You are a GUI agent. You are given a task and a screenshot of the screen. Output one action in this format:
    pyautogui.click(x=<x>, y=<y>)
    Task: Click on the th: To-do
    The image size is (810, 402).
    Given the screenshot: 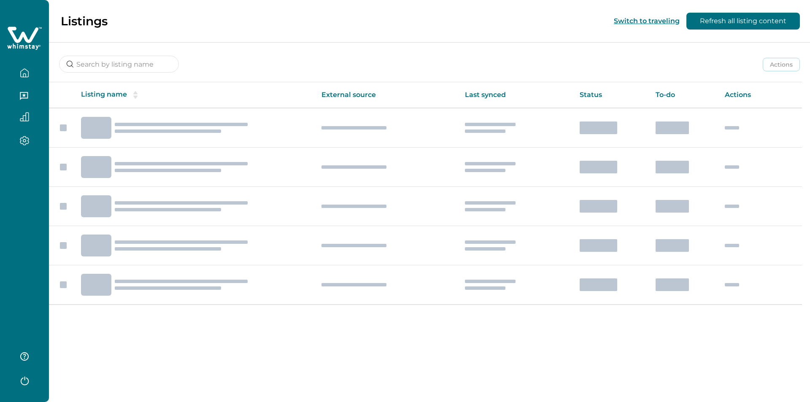 What is the action you would take?
    pyautogui.click(x=684, y=95)
    